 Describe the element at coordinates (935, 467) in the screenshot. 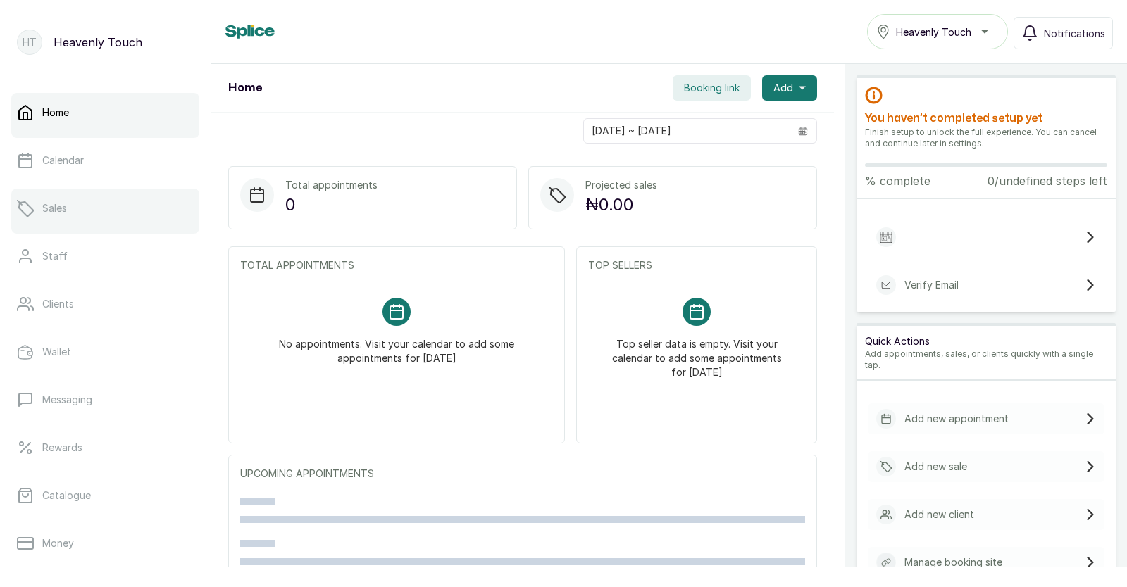

I see `p: Add new sale` at that location.